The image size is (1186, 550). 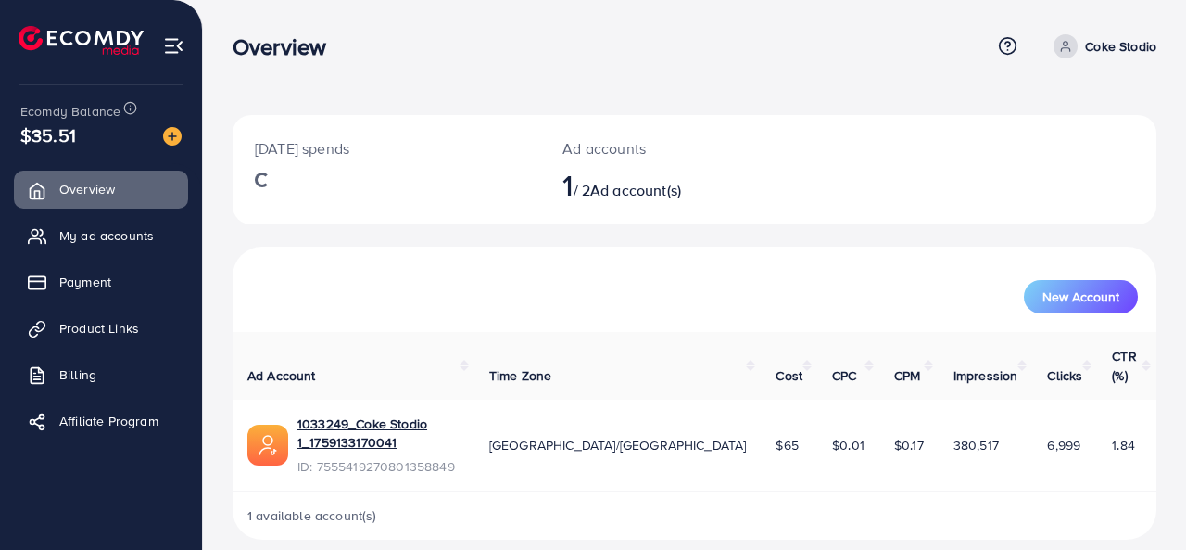 What do you see at coordinates (787, 445) in the screenshot?
I see `span: $65` at bounding box center [787, 445].